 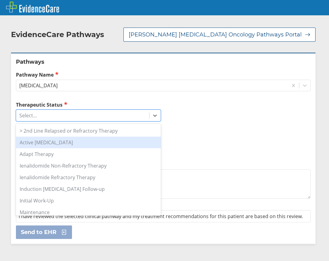 I want to click on button: Send to EHR, so click(x=44, y=232).